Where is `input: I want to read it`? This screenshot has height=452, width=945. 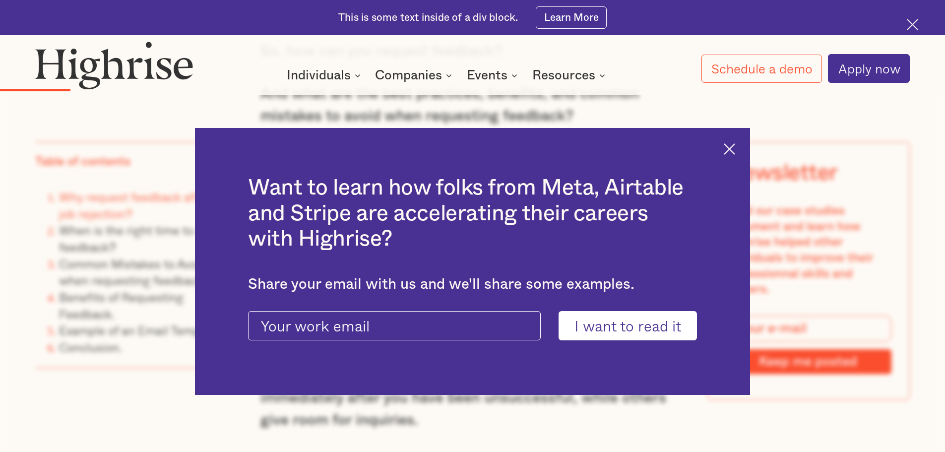 input: I want to read it is located at coordinates (627, 326).